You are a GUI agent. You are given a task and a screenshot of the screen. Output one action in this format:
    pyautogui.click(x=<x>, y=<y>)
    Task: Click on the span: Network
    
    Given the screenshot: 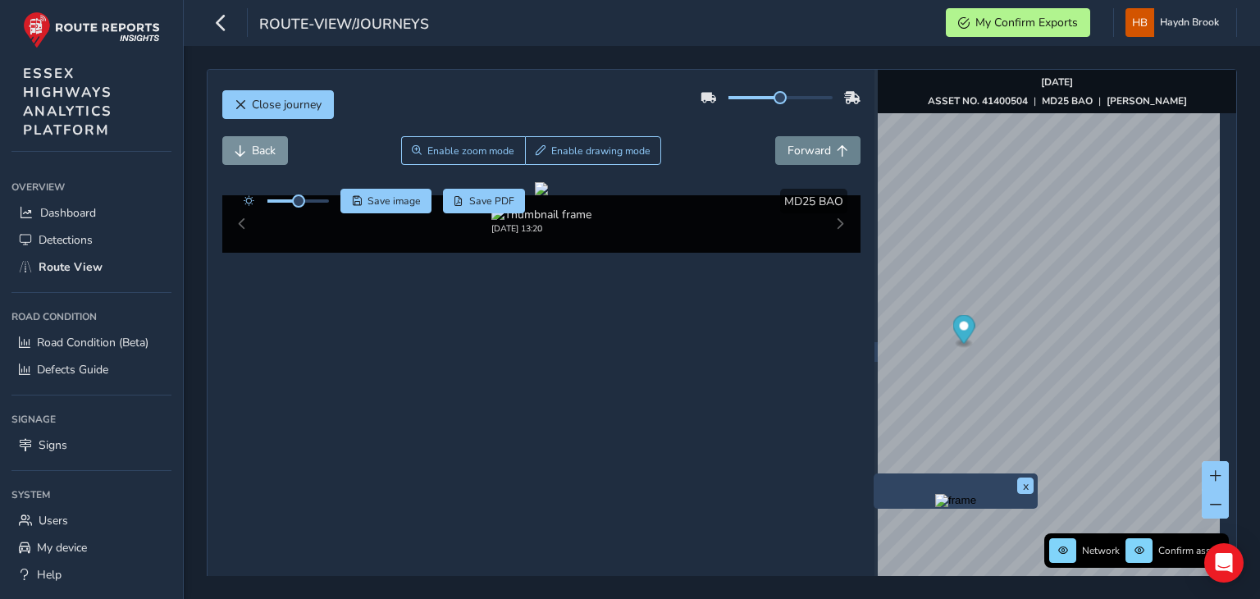 What is the action you would take?
    pyautogui.click(x=1101, y=550)
    